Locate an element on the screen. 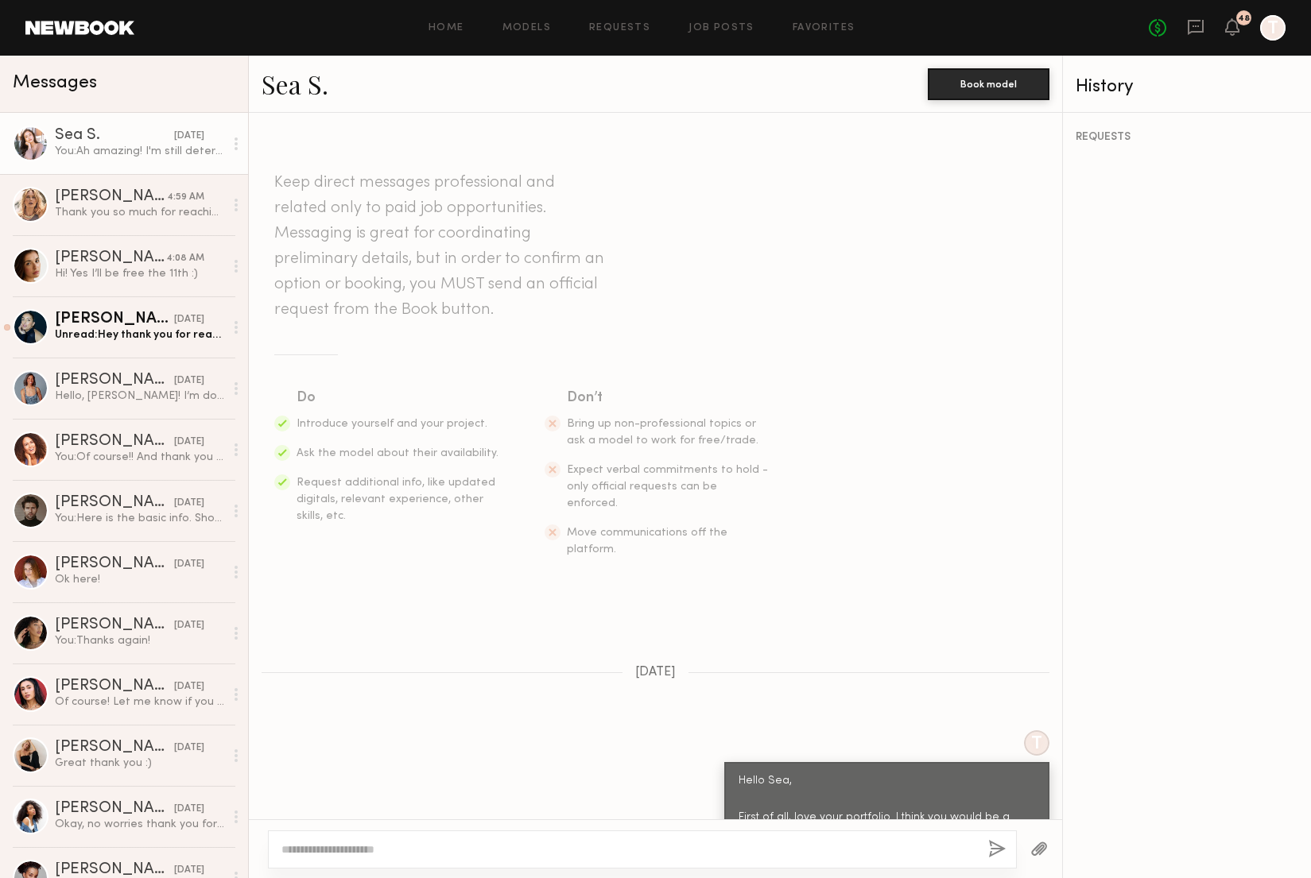 This screenshot has width=1311, height=878. div: Hi! Yes I’ll be free the 11th :) is located at coordinates (139, 273).